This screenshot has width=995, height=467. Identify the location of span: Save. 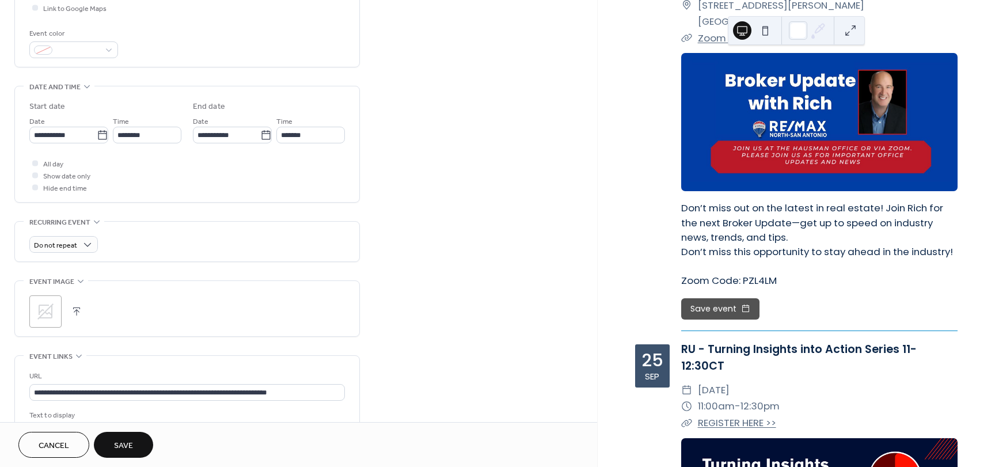
(123, 446).